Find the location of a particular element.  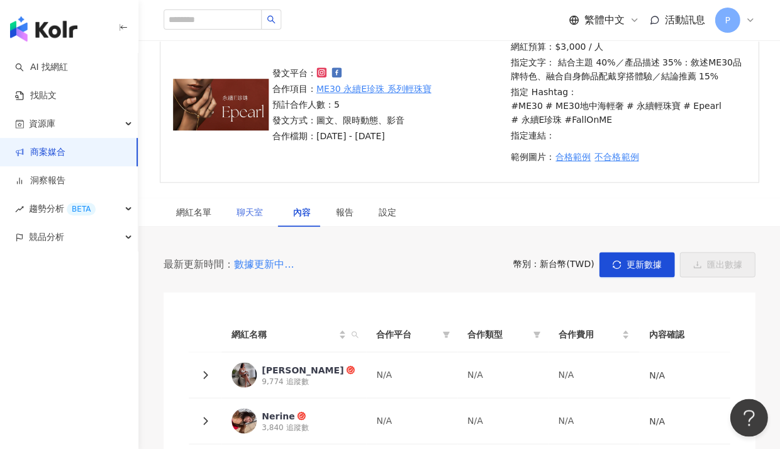

span: sync is located at coordinates (617, 264).